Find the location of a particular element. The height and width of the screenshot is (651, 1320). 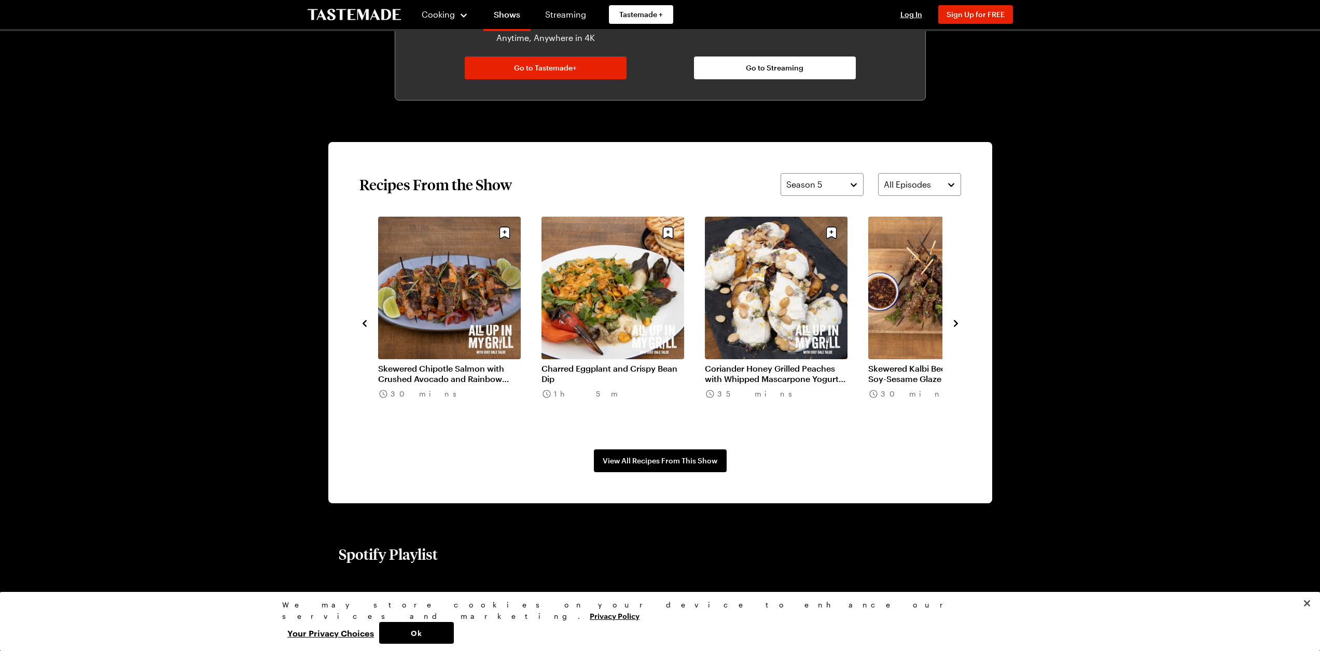

span: Go to Tastemade+ is located at coordinates (545, 68).